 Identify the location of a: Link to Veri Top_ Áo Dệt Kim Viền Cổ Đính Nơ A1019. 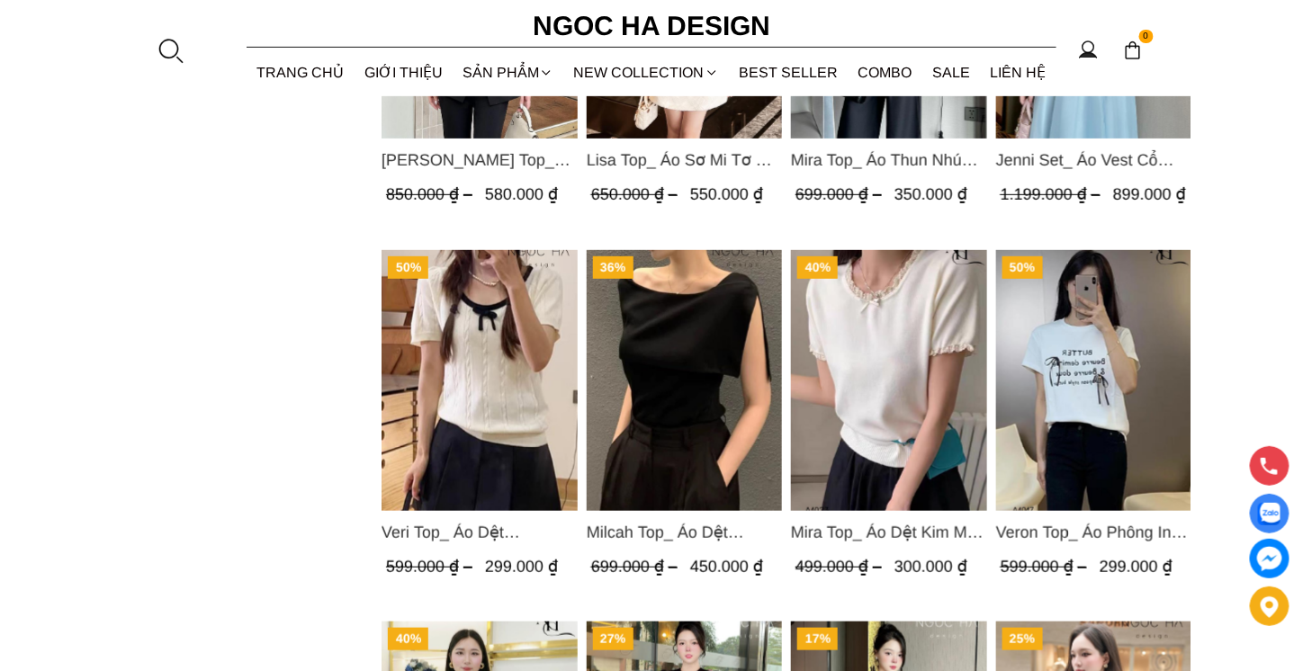
(480, 533).